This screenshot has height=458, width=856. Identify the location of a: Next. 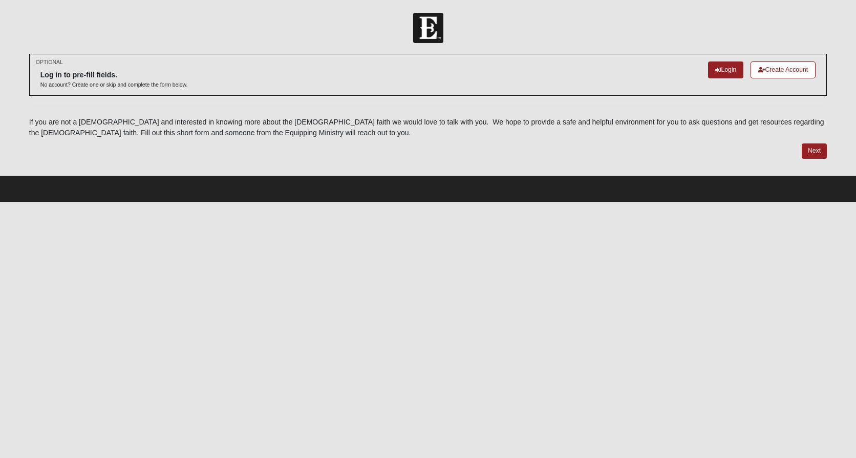
(814, 150).